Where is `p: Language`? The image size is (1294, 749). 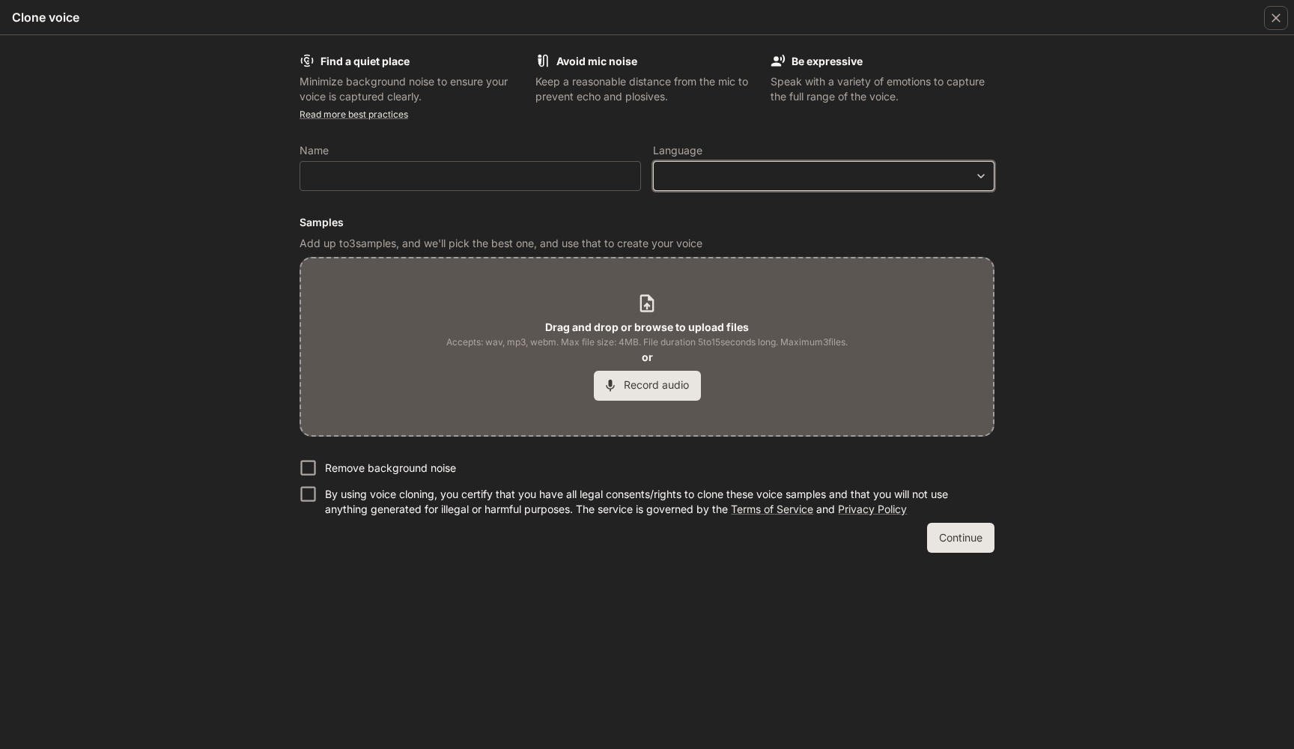
p: Language is located at coordinates (678, 151).